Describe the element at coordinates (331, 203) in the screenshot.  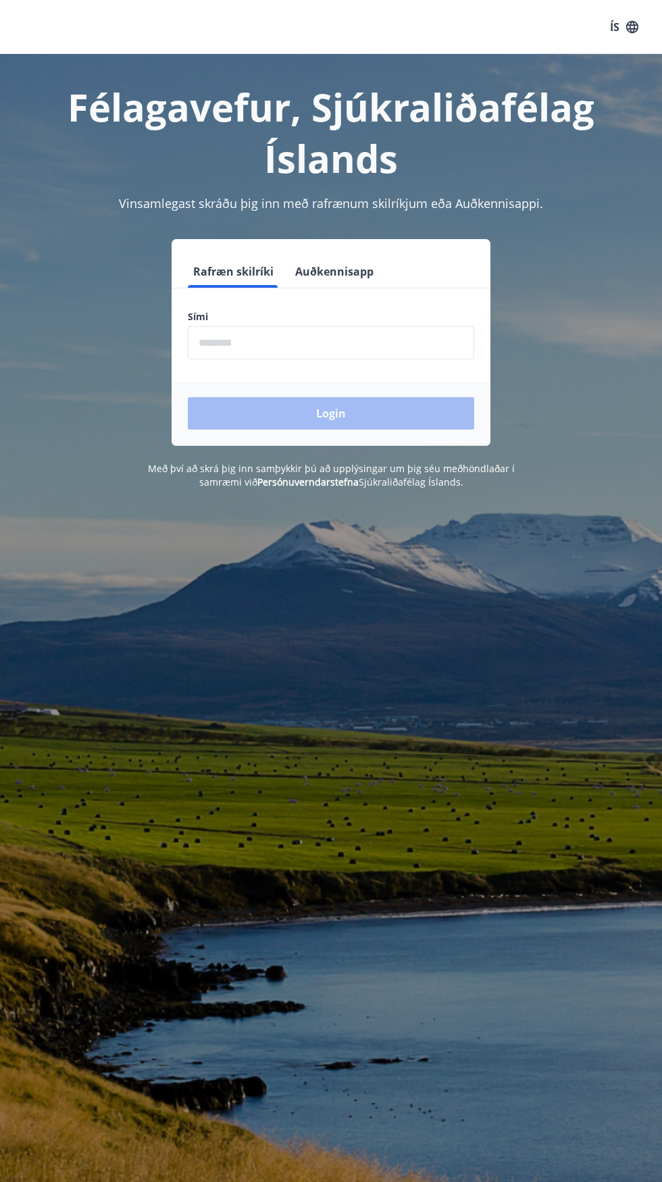
I see `span: Vinsamlegast skráðu þig inn með rafrænum skilríkjum eða Auðkennisappi.` at that location.